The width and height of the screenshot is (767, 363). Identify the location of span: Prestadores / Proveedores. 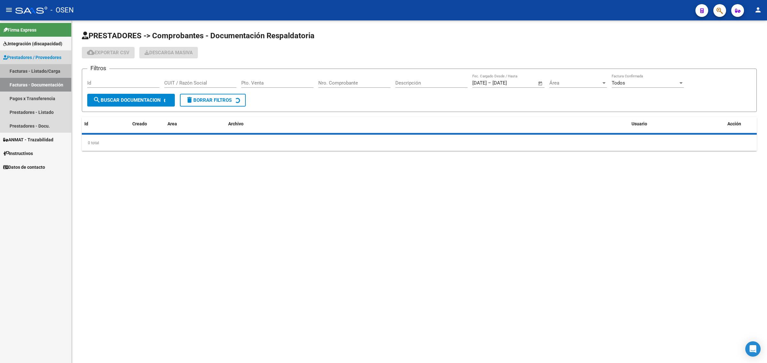
(32, 57).